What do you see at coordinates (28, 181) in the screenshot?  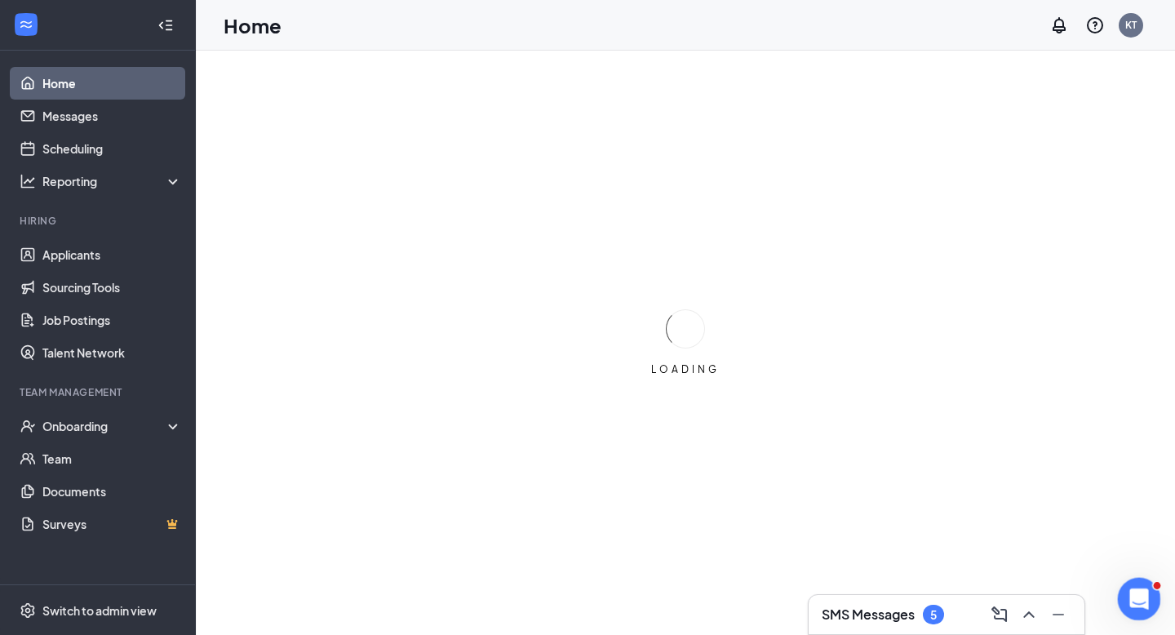 I see `svg: Analysis` at bounding box center [28, 181].